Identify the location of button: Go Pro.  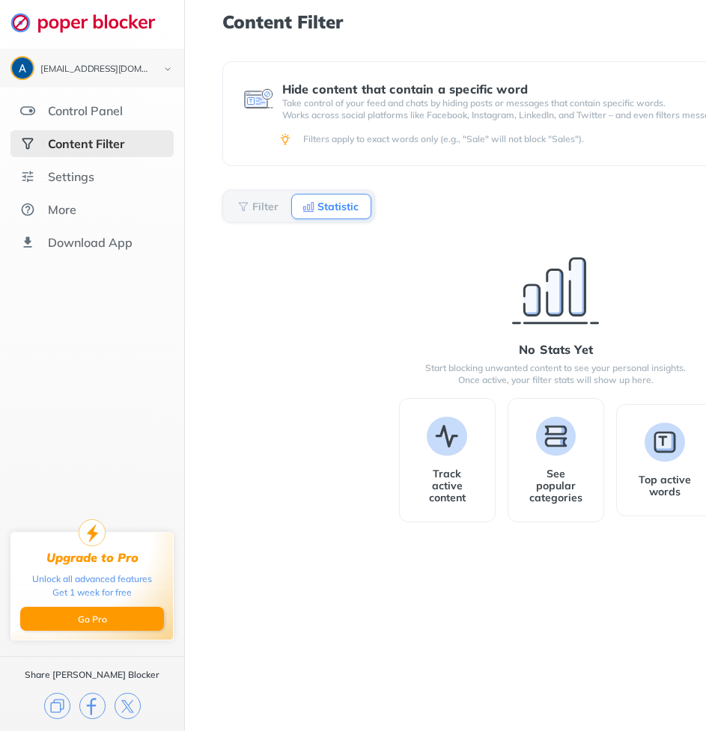
(92, 619).